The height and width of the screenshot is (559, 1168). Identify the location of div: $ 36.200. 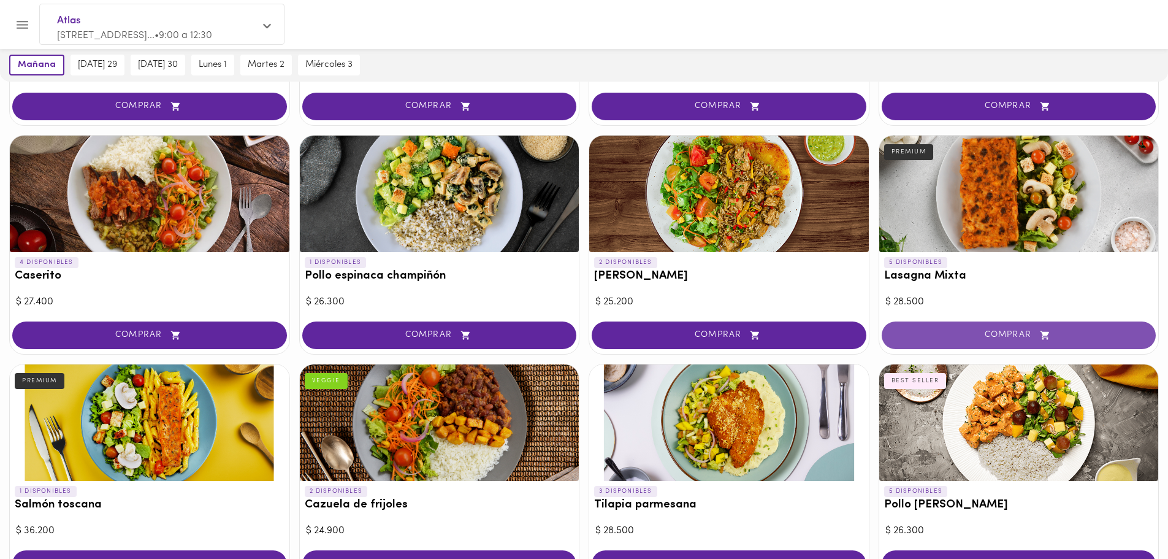
(150, 530).